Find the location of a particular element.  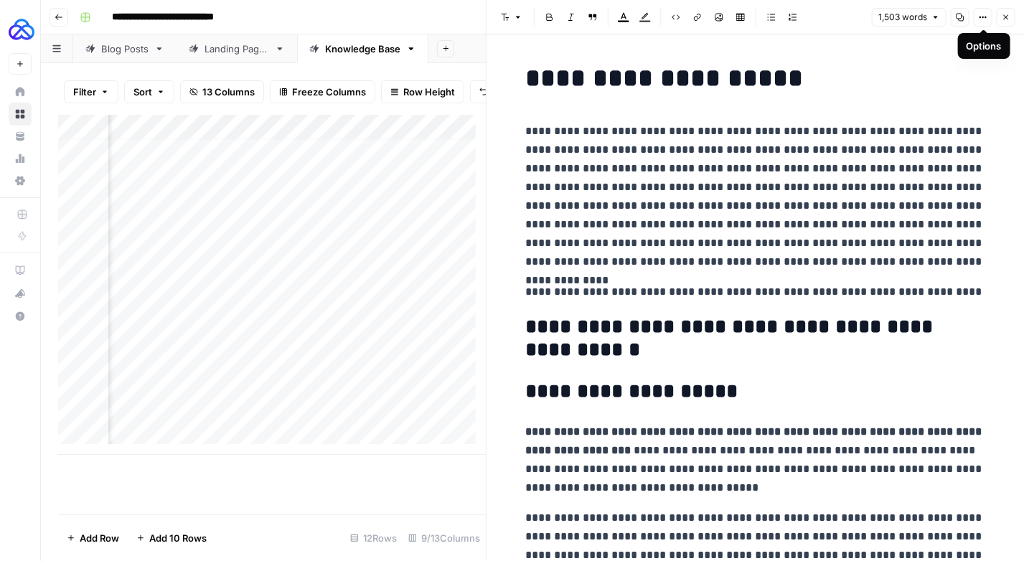

a: AirOps Academy is located at coordinates (20, 271).